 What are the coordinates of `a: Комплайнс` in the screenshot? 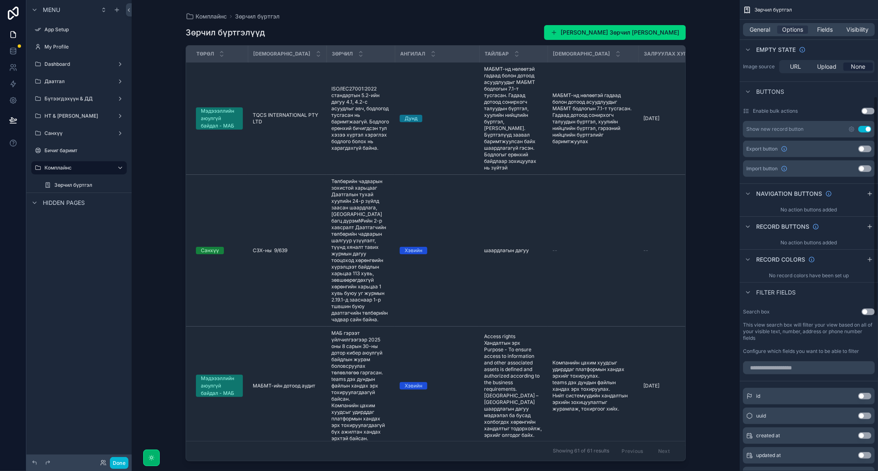 It's located at (79, 168).